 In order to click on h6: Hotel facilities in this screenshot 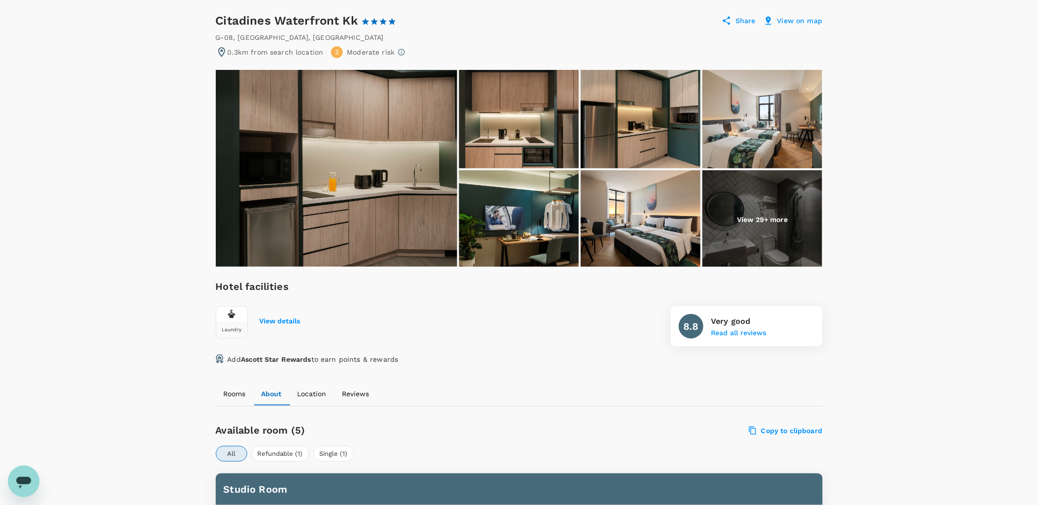, I will do `click(258, 287)`.